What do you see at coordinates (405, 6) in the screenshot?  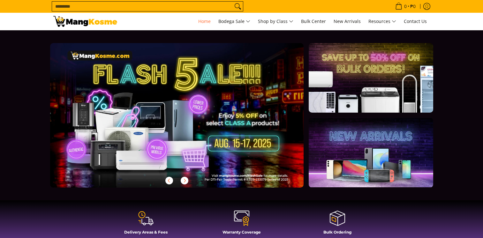 I see `span: 0` at bounding box center [405, 6].